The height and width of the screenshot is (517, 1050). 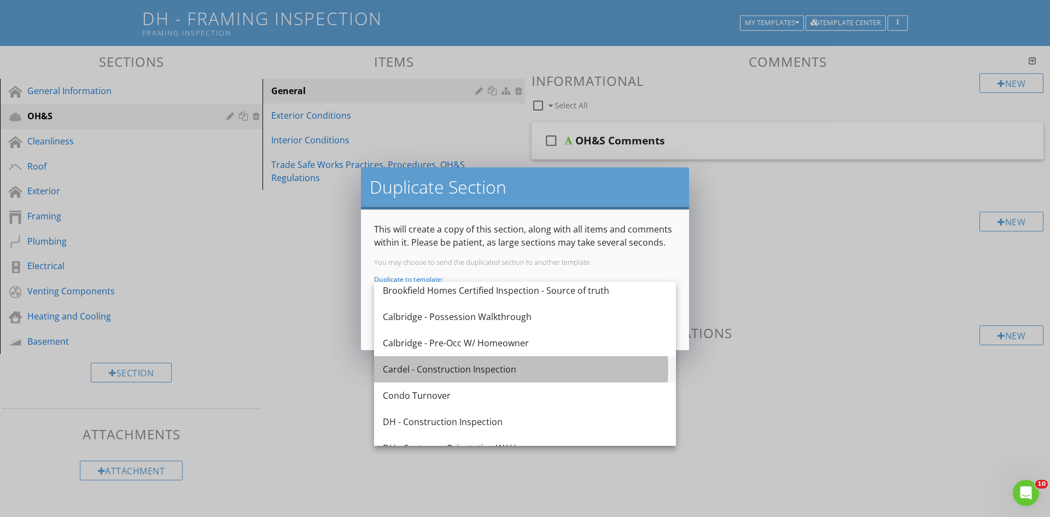 What do you see at coordinates (525, 422) in the screenshot?
I see `div: DH - Construction Inspection` at bounding box center [525, 422].